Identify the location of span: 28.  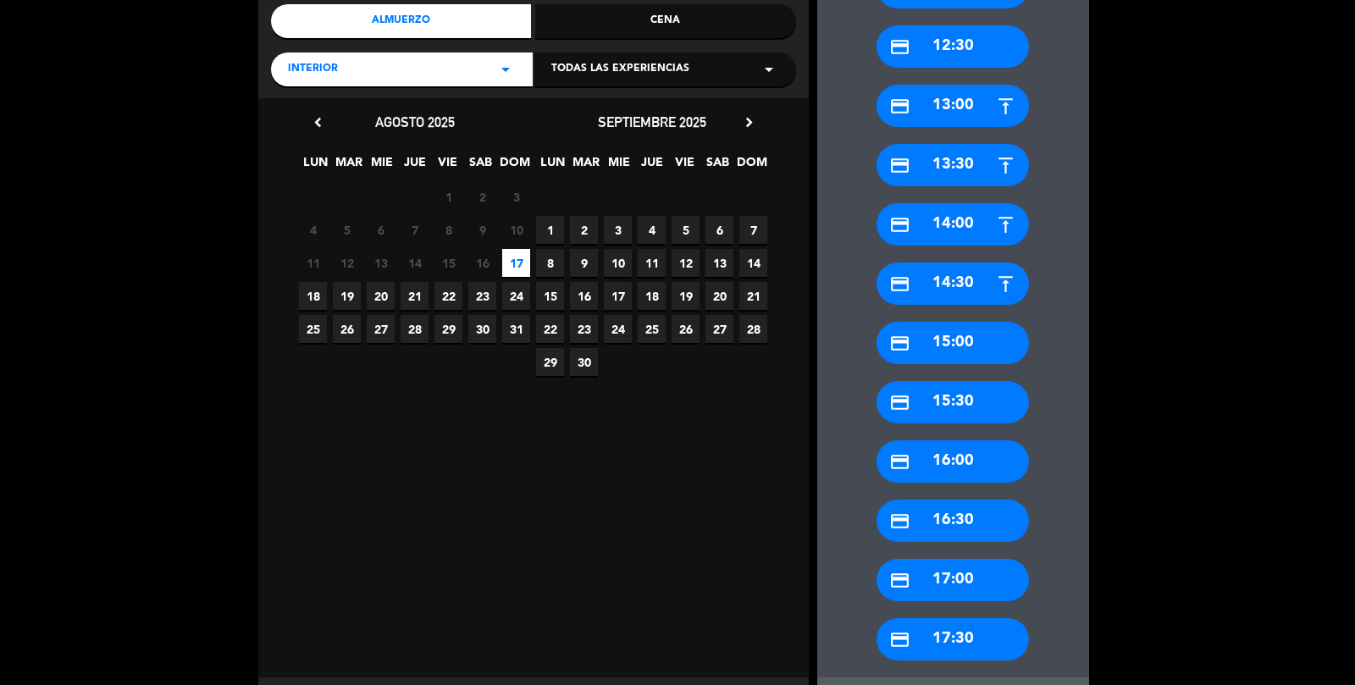
(753, 329).